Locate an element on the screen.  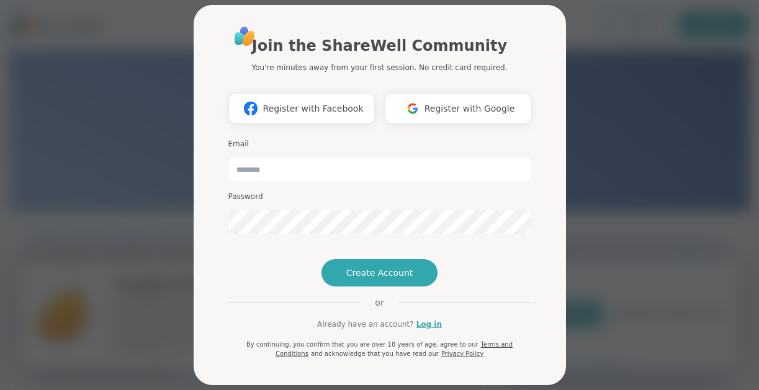
button: Register with Google is located at coordinates (458, 109).